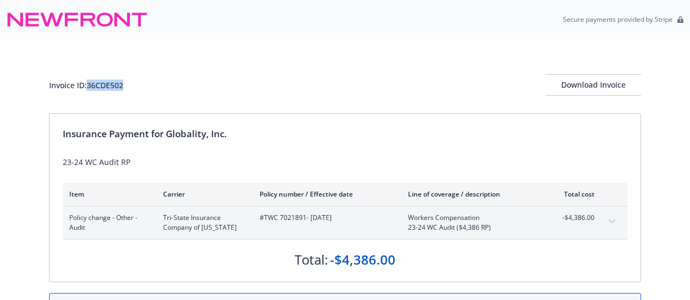 This screenshot has width=690, height=300. I want to click on p: Secure payments provided by Stripe, so click(617, 19).